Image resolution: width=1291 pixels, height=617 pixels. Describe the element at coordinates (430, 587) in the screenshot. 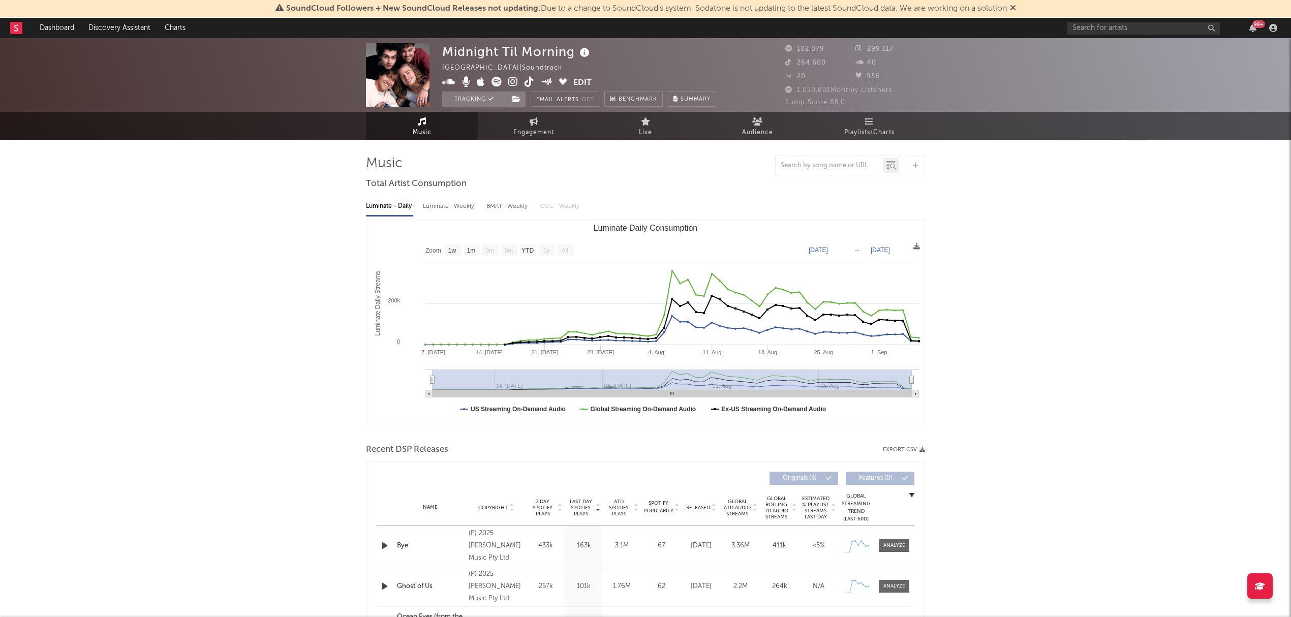

I see `div: Ghost of Us` at that location.